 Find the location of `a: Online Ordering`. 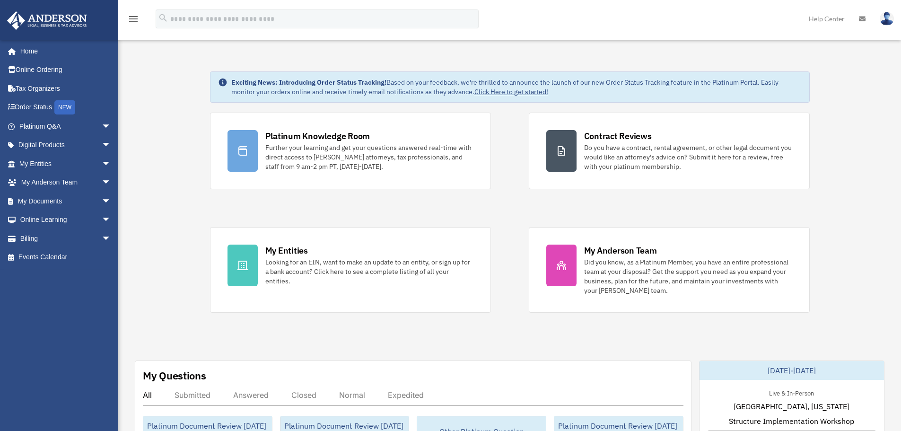

a: Online Ordering is located at coordinates (66, 70).